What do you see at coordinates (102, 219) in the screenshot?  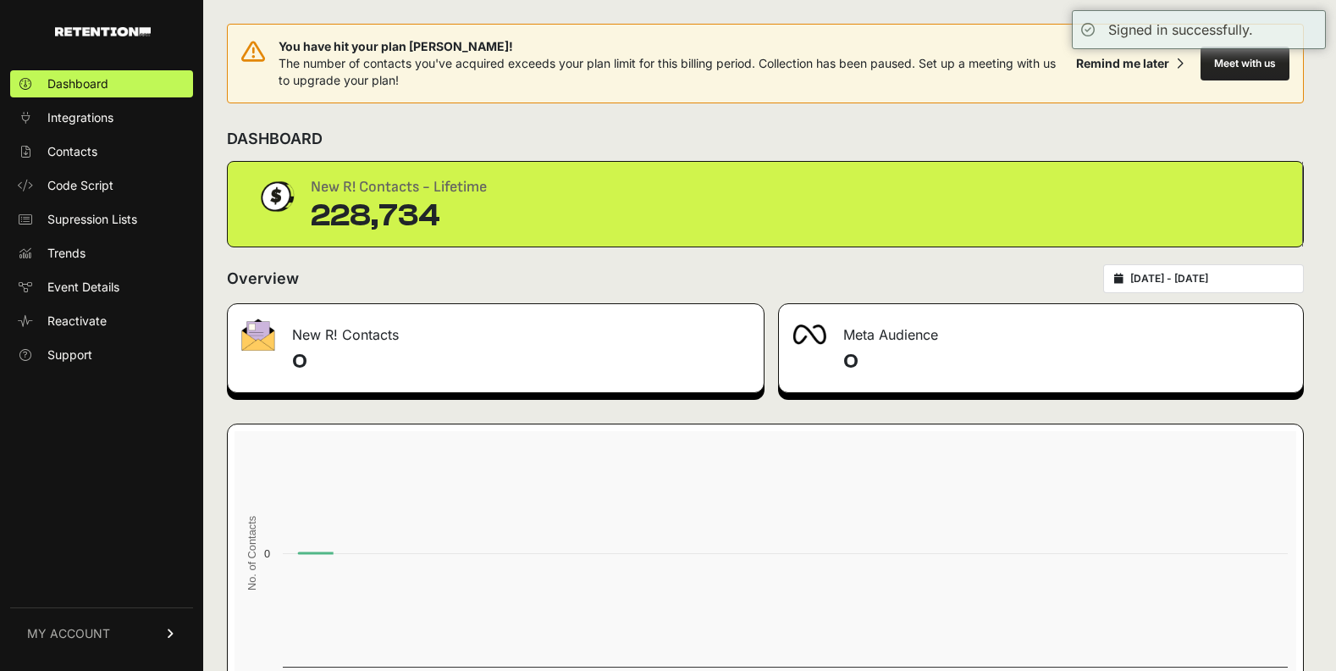 I see `a: Supression Lists` at bounding box center [102, 219].